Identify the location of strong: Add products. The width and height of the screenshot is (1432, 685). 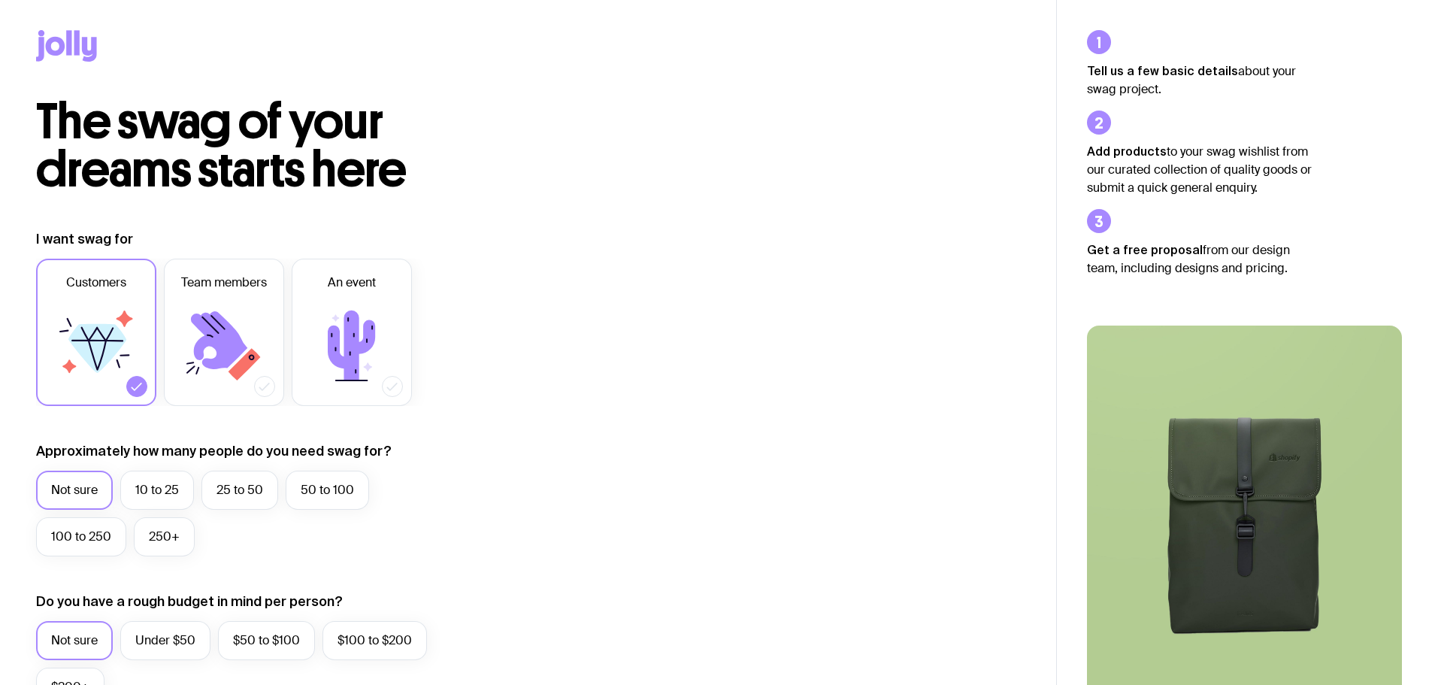
(1127, 151).